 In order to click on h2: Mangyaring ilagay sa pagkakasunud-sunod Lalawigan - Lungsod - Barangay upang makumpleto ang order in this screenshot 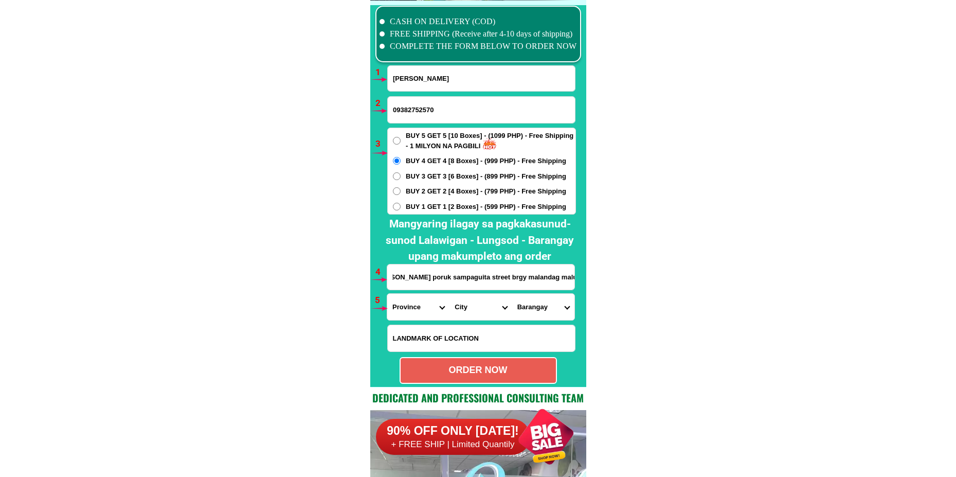, I will do `click(480, 240)`.